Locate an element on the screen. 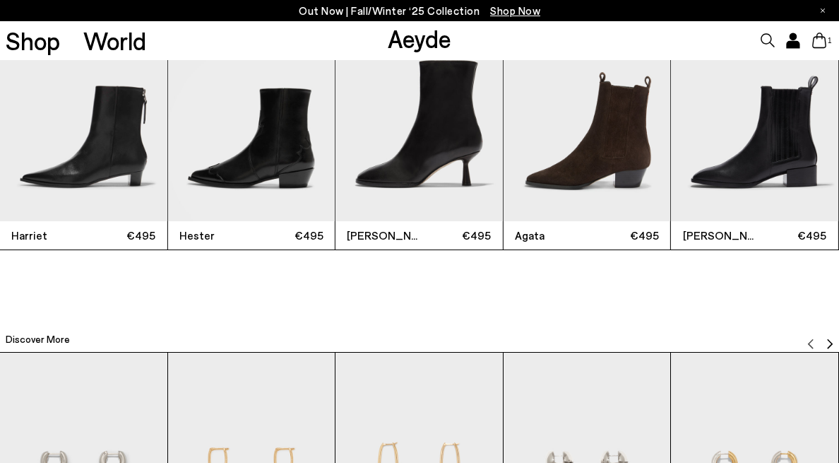 The height and width of the screenshot is (463, 839). span: Navigate to /collections/new-in is located at coordinates (515, 11).